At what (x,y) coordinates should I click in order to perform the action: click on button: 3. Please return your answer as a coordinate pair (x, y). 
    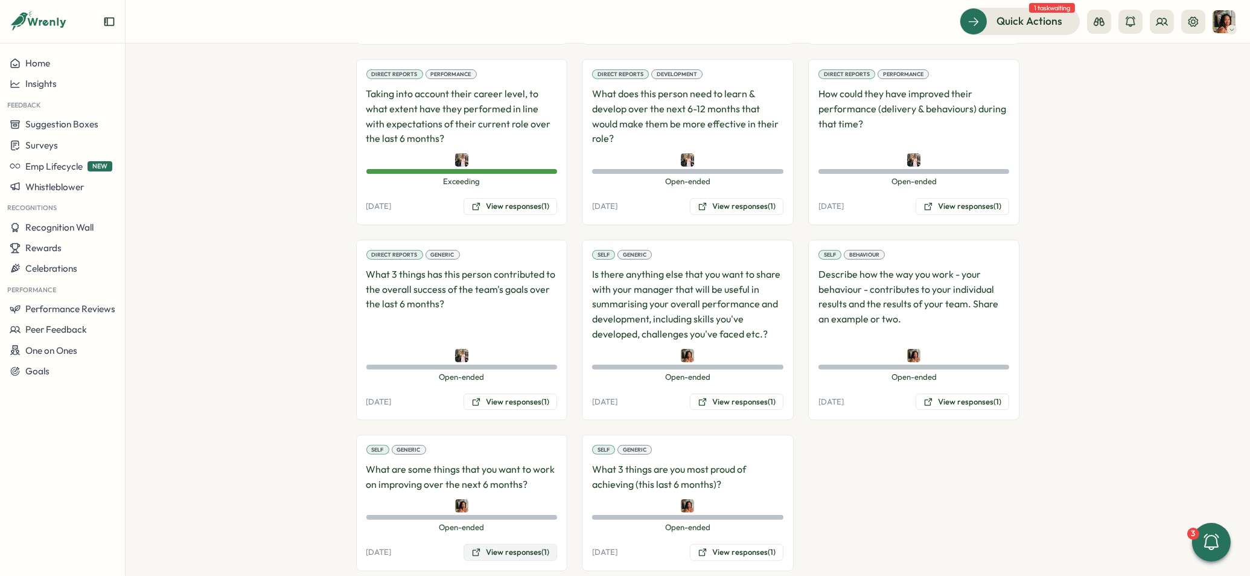
    Looking at the image, I should click on (1211, 542).